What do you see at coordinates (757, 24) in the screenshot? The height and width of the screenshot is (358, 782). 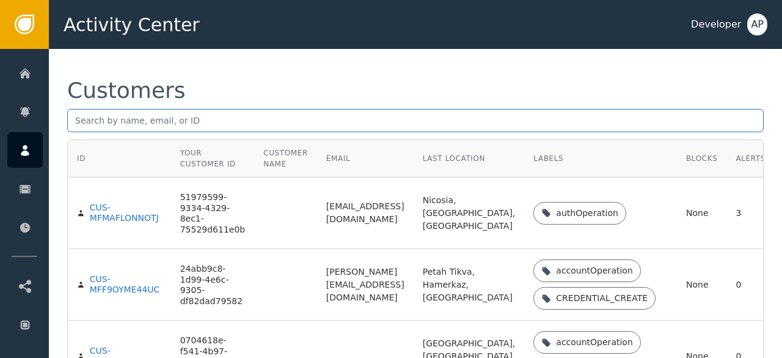 I see `div: AP` at bounding box center [757, 24].